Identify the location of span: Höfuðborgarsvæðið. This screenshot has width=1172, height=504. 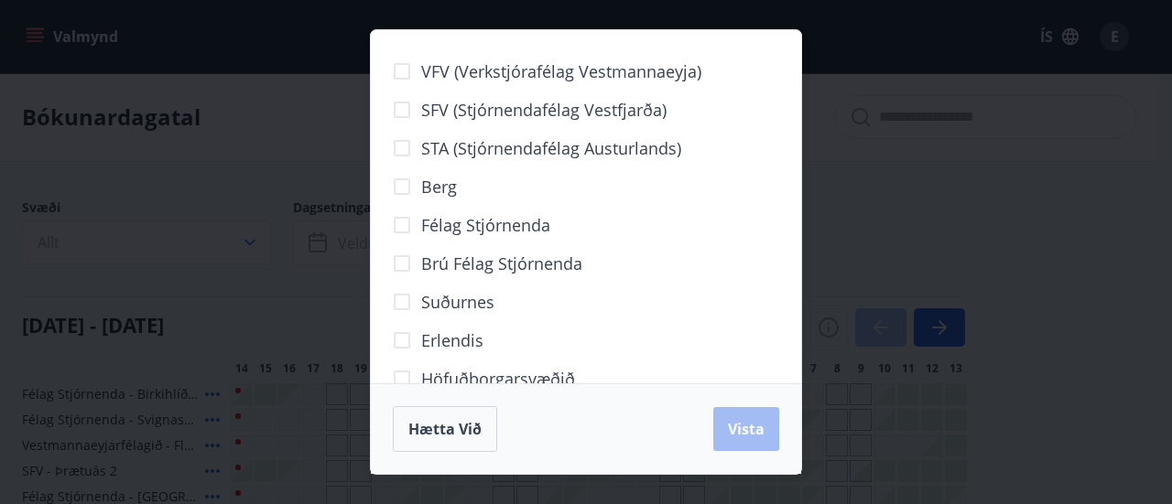
(498, 379).